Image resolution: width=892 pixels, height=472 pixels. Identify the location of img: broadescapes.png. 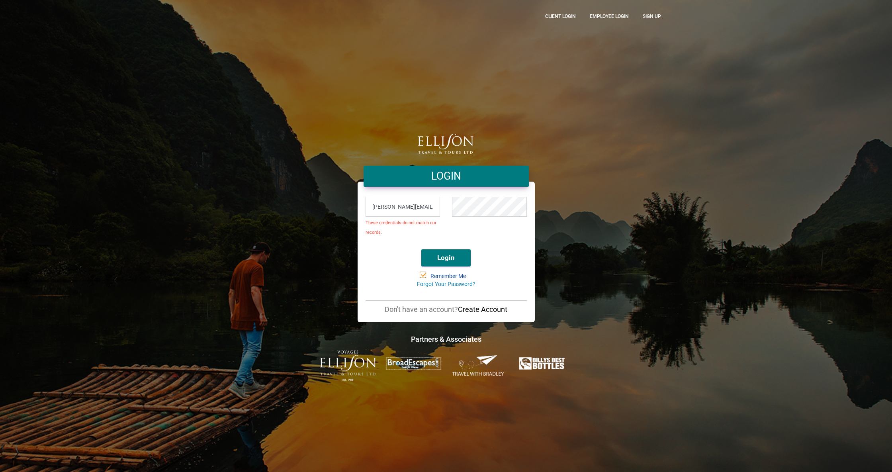
(413, 363).